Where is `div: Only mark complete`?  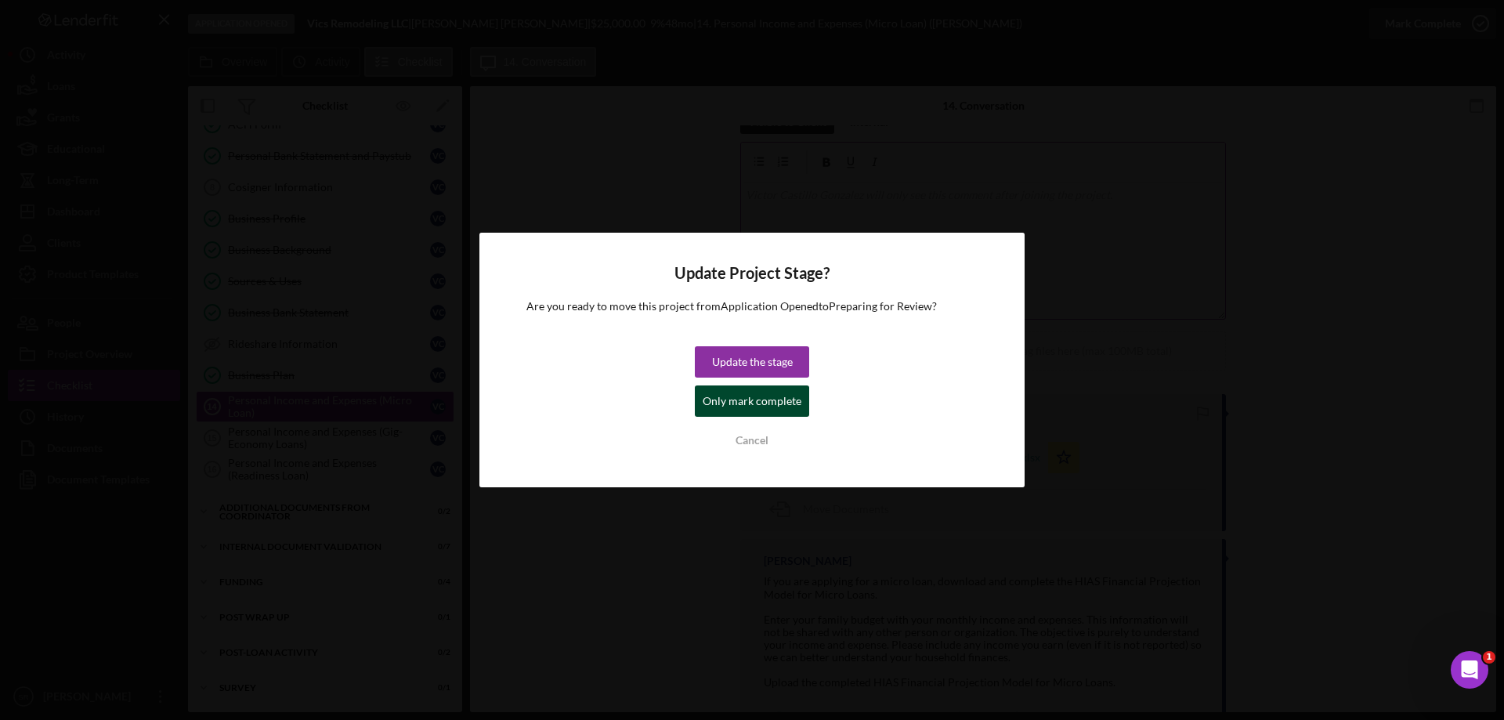
div: Only mark complete is located at coordinates (752, 401).